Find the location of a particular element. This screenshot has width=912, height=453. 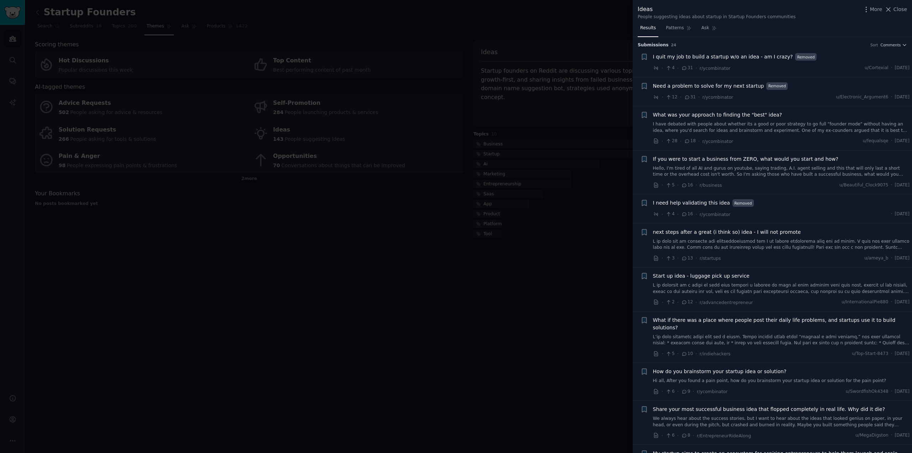

span: 3 is located at coordinates (670, 258).